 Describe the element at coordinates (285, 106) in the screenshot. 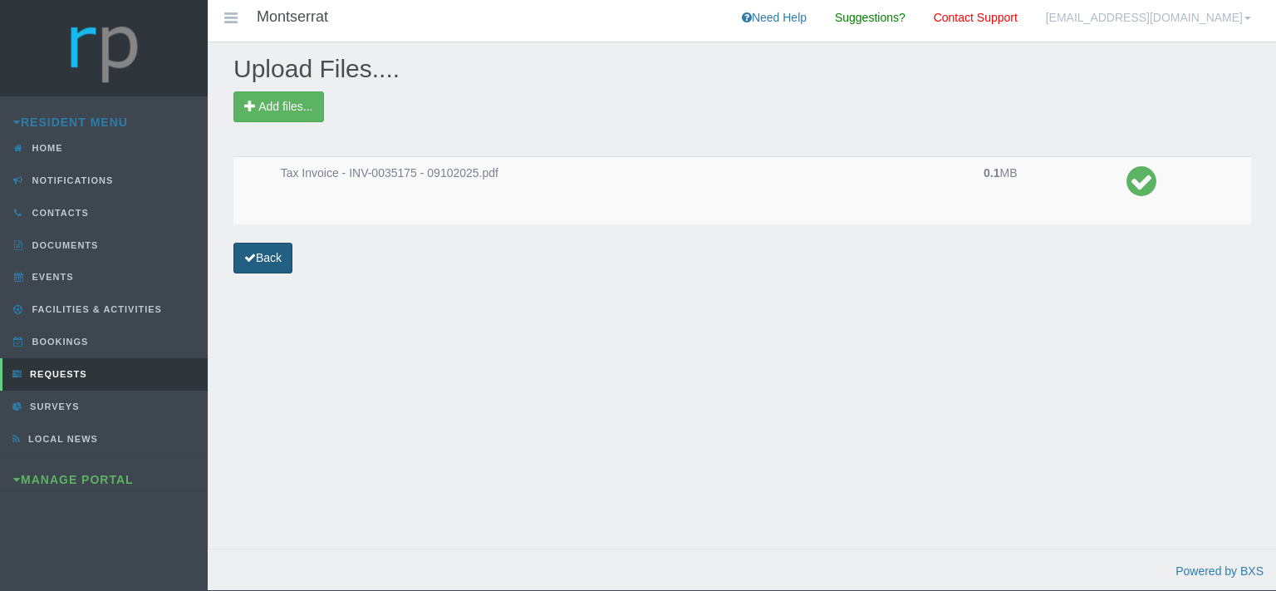

I see `span: Add files...` at that location.